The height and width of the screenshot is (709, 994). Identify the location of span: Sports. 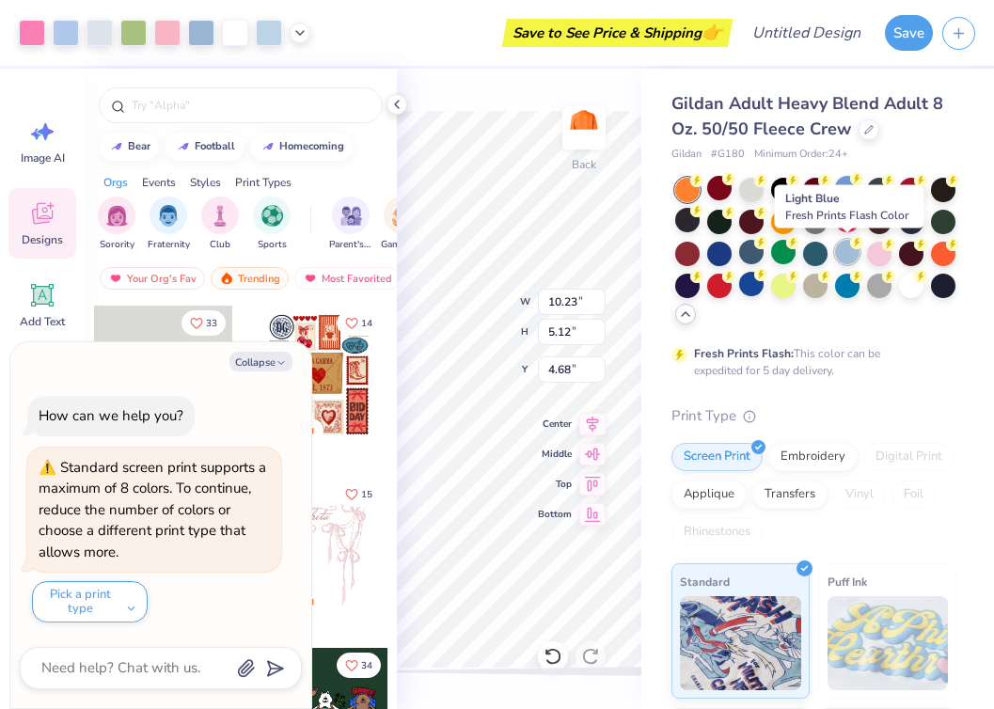
(272, 244).